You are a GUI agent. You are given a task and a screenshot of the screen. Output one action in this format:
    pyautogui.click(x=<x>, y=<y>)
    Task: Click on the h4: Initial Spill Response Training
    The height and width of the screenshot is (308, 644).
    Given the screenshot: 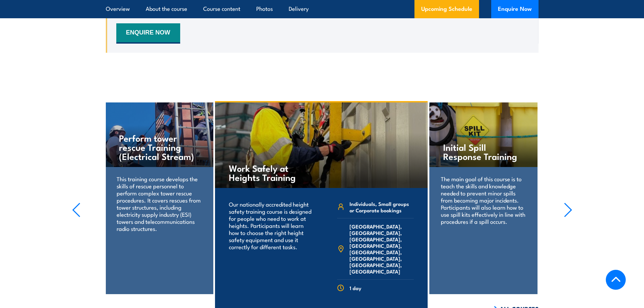 What is the action you would take?
    pyautogui.click(x=483, y=151)
    